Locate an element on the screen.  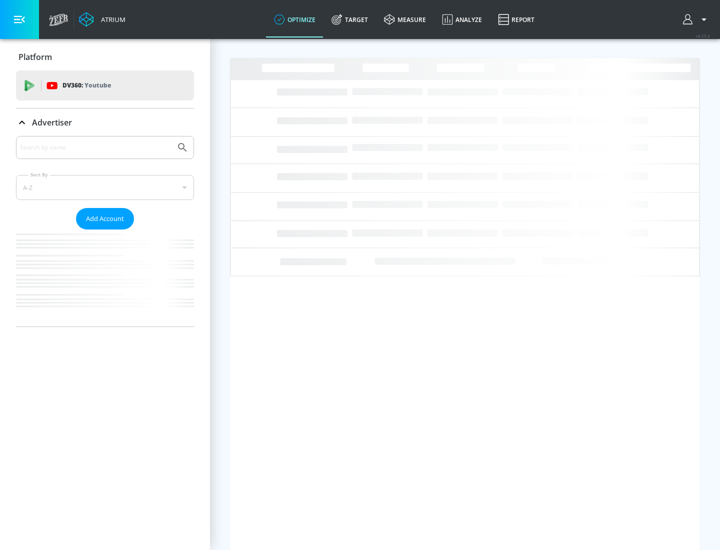
div: DV360: Youtube is located at coordinates (105, 85).